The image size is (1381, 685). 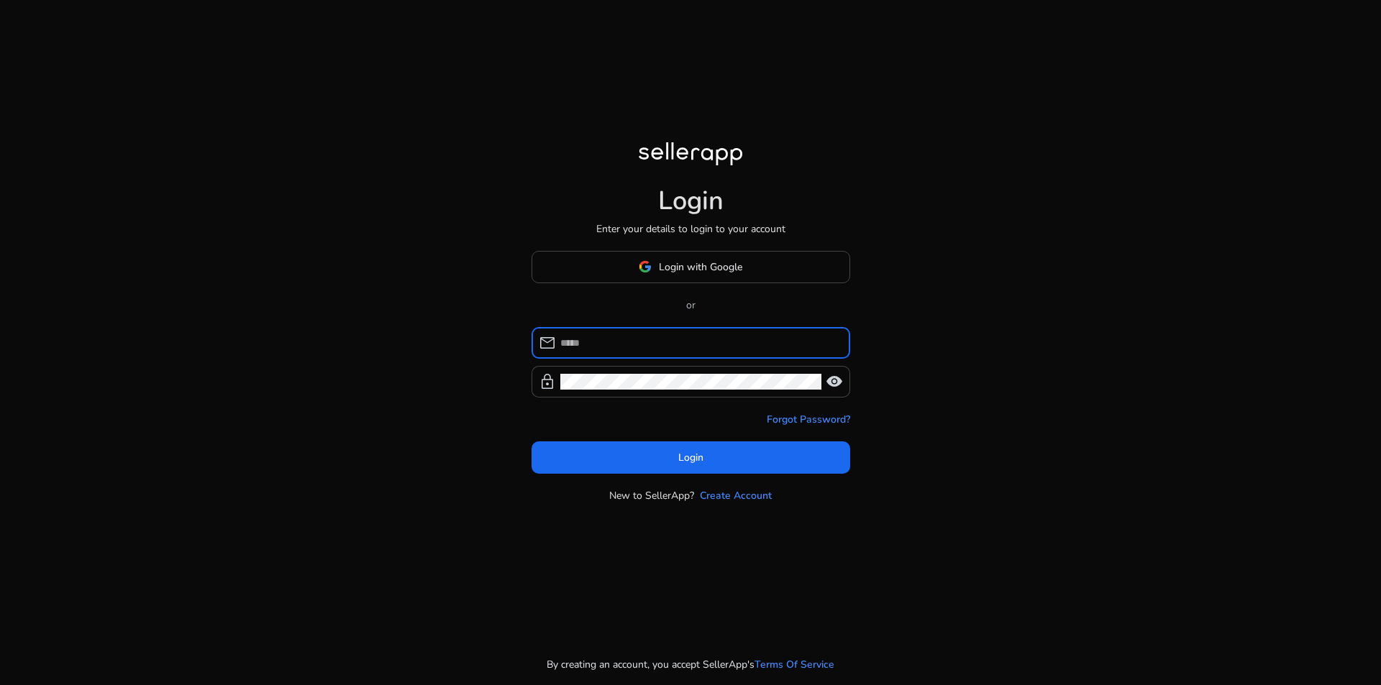 I want to click on p: or, so click(x=690, y=305).